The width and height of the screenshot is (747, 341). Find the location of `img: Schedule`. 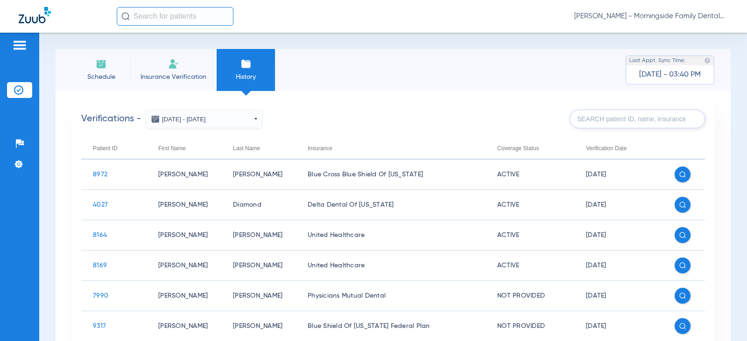

img: Schedule is located at coordinates (101, 64).